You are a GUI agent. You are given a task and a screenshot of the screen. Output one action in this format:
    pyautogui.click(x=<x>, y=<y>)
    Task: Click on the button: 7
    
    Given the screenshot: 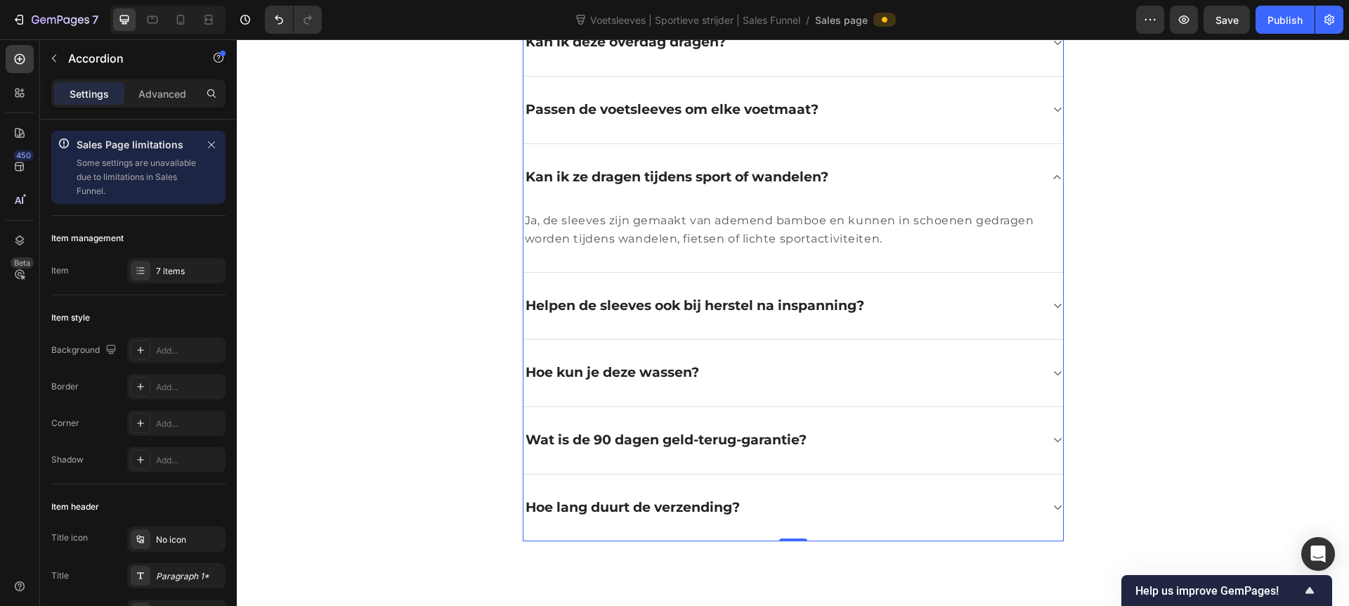 What is the action you would take?
    pyautogui.click(x=55, y=20)
    